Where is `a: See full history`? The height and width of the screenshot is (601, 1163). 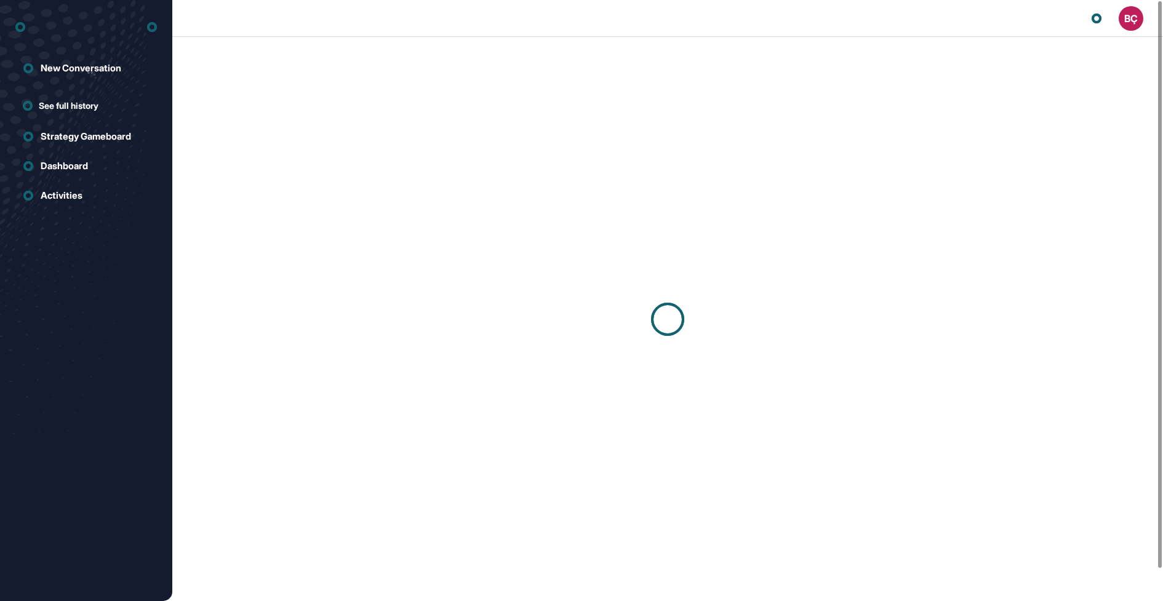 a: See full history is located at coordinates (90, 105).